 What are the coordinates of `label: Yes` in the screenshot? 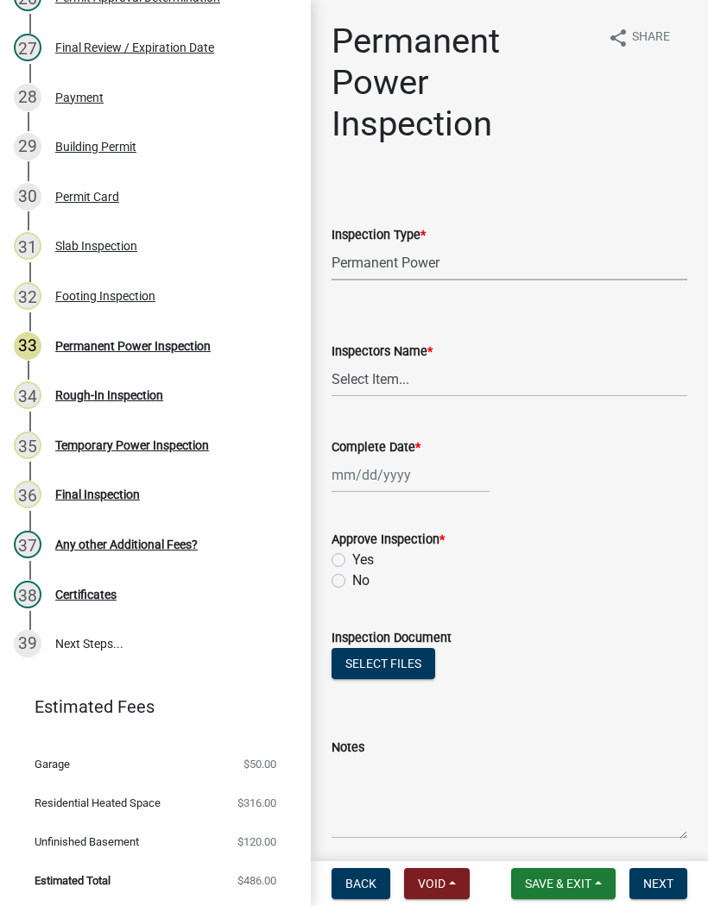 It's located at (363, 560).